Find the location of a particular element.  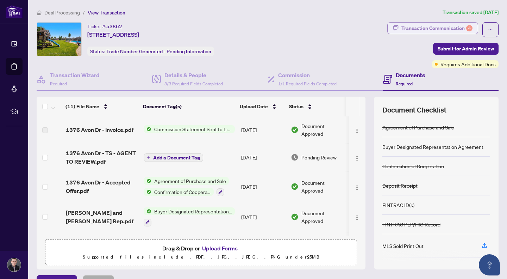

span: plus is located at coordinates (149, 157).